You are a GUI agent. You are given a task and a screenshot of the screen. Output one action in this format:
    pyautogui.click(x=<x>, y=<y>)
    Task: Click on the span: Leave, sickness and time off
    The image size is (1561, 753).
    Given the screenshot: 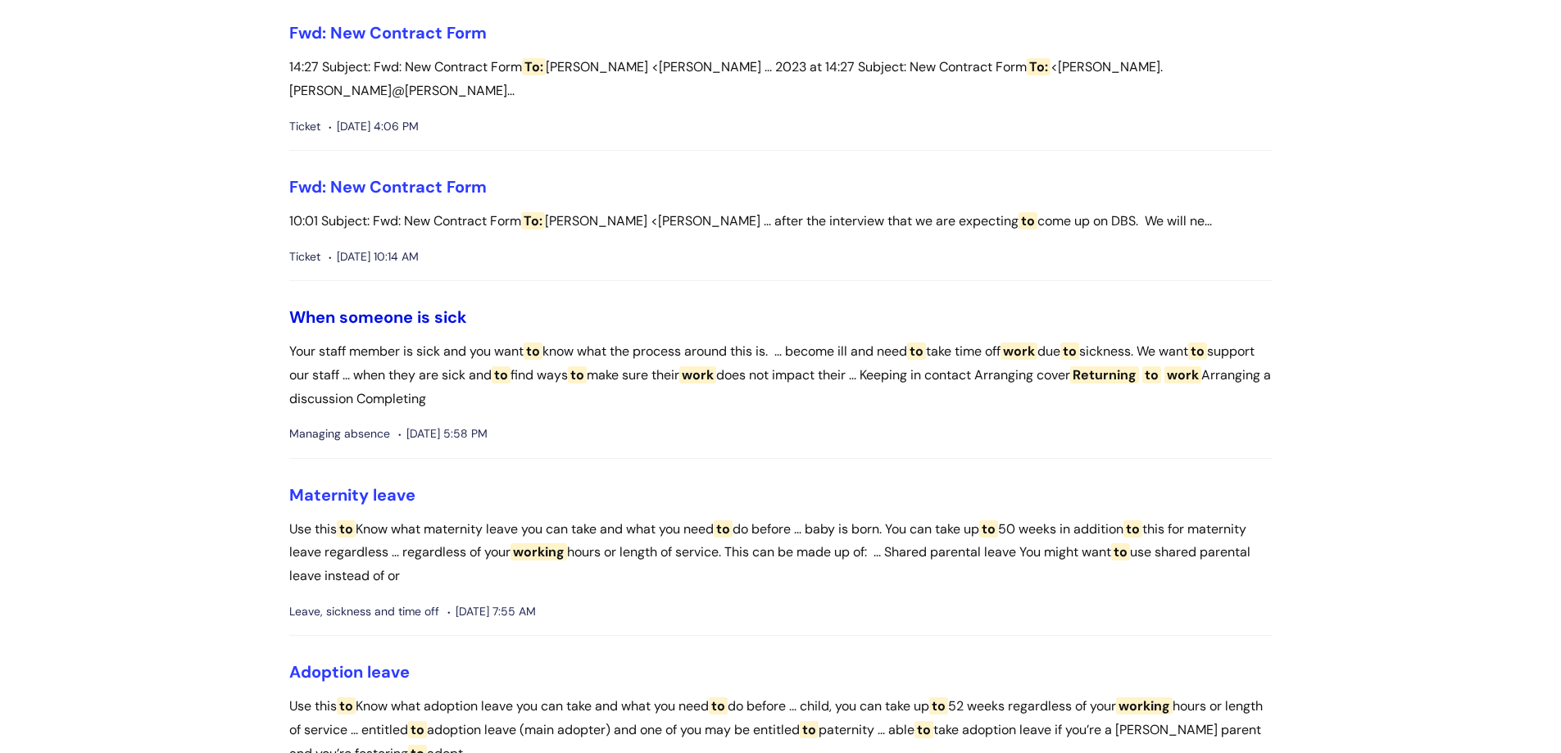 What is the action you would take?
    pyautogui.click(x=364, y=611)
    